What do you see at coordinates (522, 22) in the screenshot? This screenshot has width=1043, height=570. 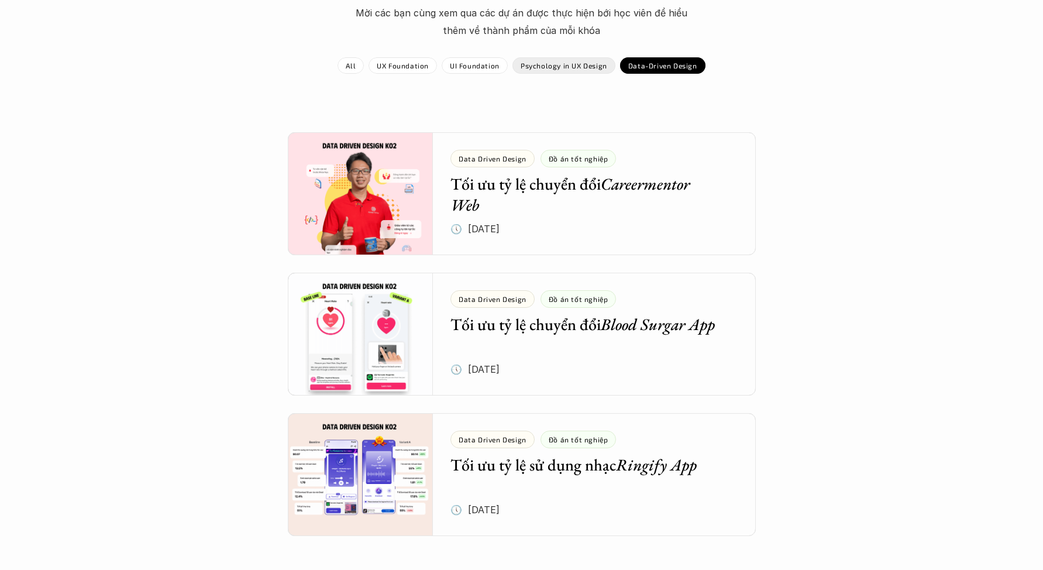 I see `p: Mời các bạn cùng xem qua các dự án được thực hiện bới học viên để hiểu thêm về thành phẩm của mỗi...` at bounding box center [522, 22].